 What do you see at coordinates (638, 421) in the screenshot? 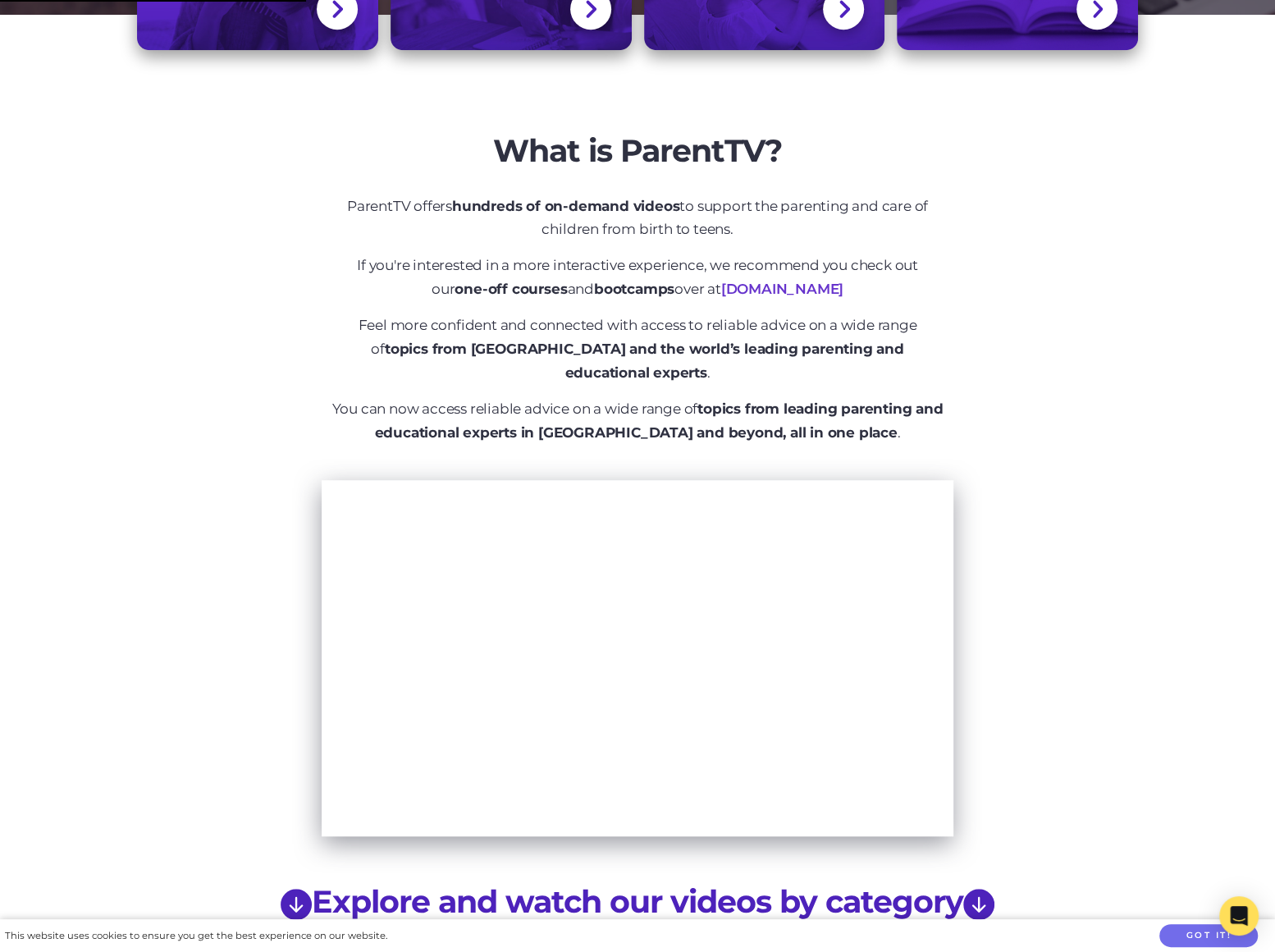
I see `p: You can now access reliable advice on a wide range of .` at bounding box center [638, 421].